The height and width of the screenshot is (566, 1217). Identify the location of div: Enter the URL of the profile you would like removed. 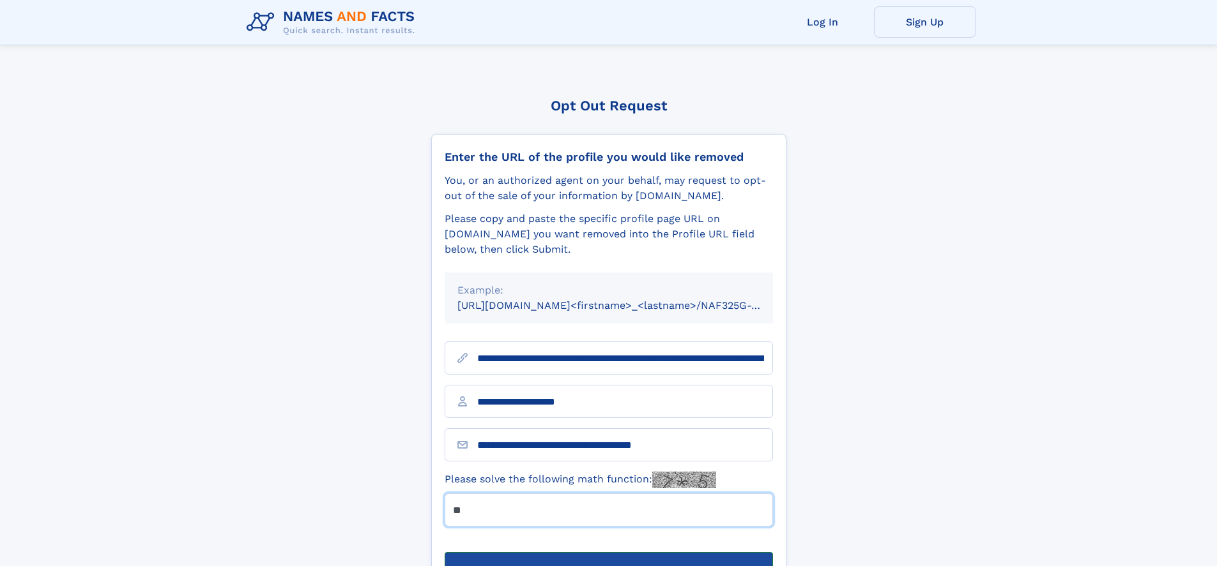
(609, 157).